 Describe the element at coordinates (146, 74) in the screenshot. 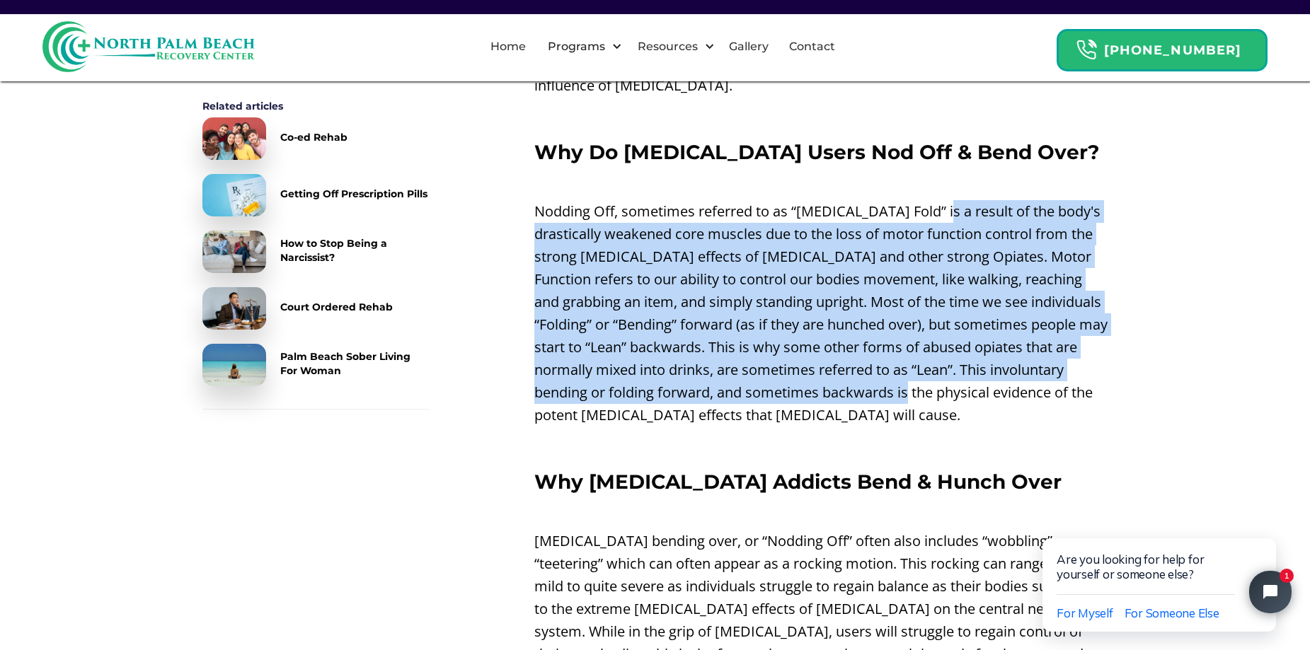

I see `div: Are you looking for help for yourself or someone else?` at that location.